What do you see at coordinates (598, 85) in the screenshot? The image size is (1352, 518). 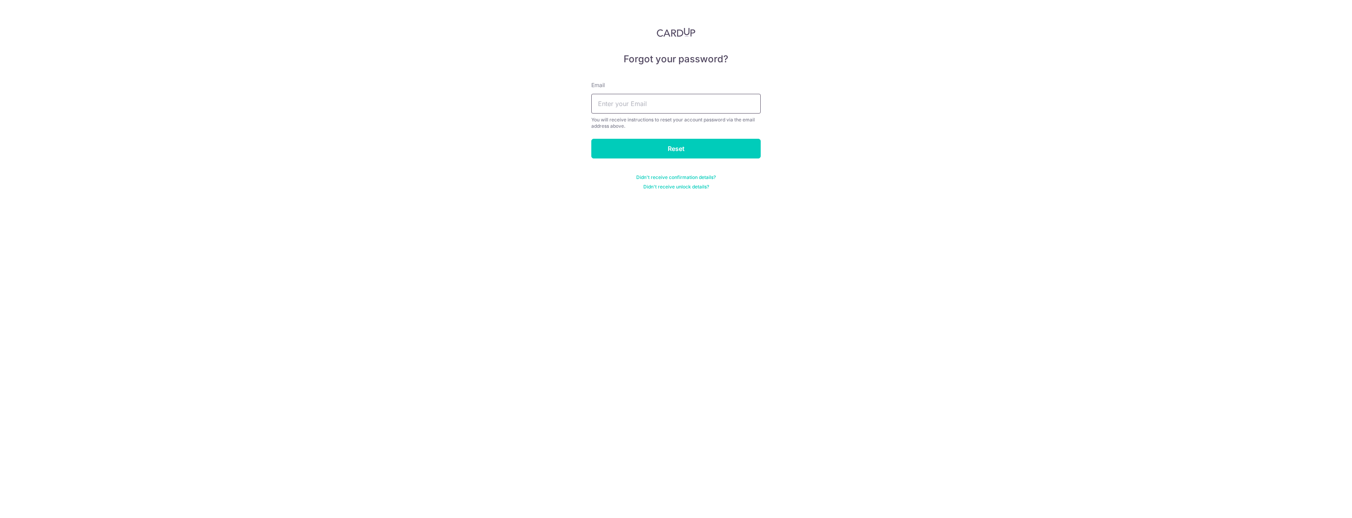 I see `label: Email` at bounding box center [598, 85].